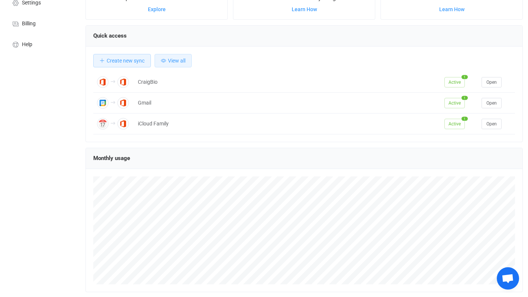 This screenshot has width=528, height=297. Describe the element at coordinates (287, 82) in the screenshot. I see `div: CraigBio` at that location.